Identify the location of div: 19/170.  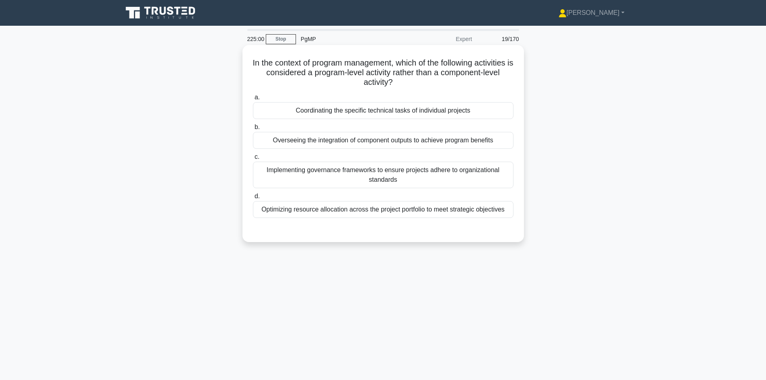
(500, 39).